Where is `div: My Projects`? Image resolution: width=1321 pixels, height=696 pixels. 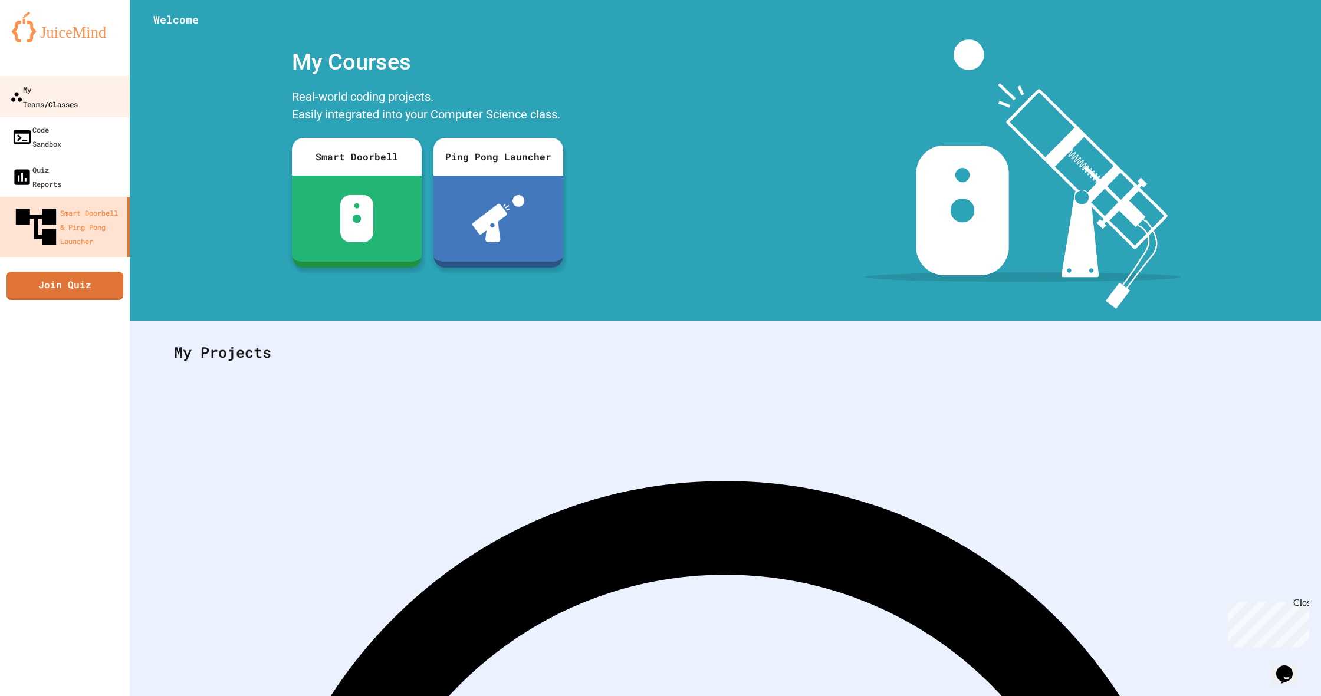
div: My Projects is located at coordinates (725, 353).